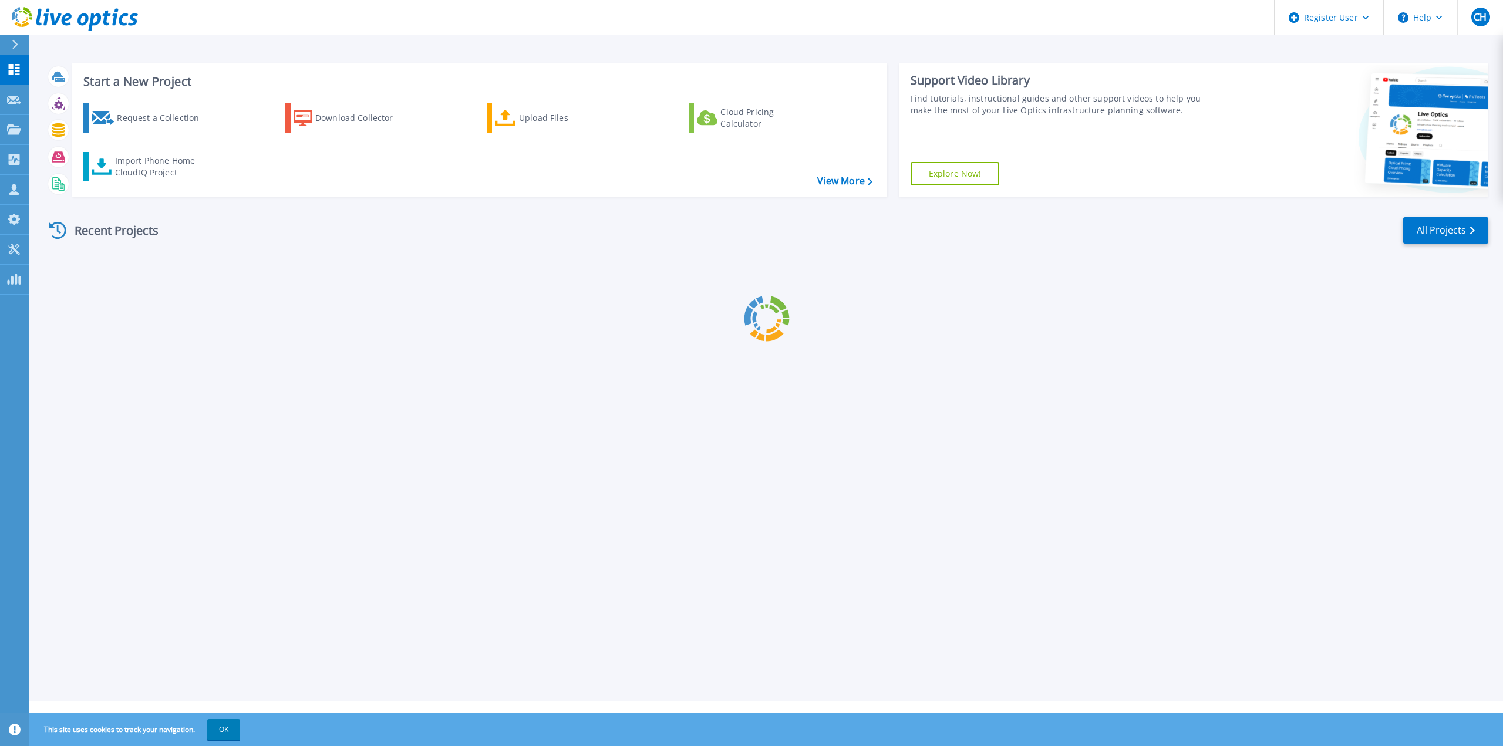 This screenshot has width=1503, height=746. I want to click on a: Upload Files, so click(552, 118).